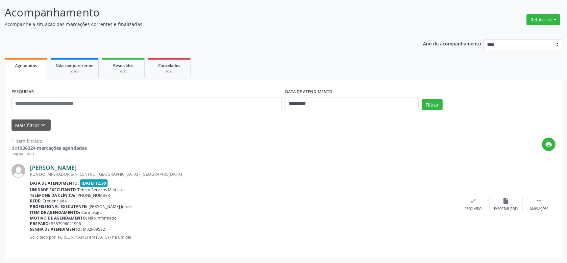 The width and height of the screenshot is (567, 263). What do you see at coordinates (539, 209) in the screenshot?
I see `div: Mais ações` at bounding box center [539, 209].